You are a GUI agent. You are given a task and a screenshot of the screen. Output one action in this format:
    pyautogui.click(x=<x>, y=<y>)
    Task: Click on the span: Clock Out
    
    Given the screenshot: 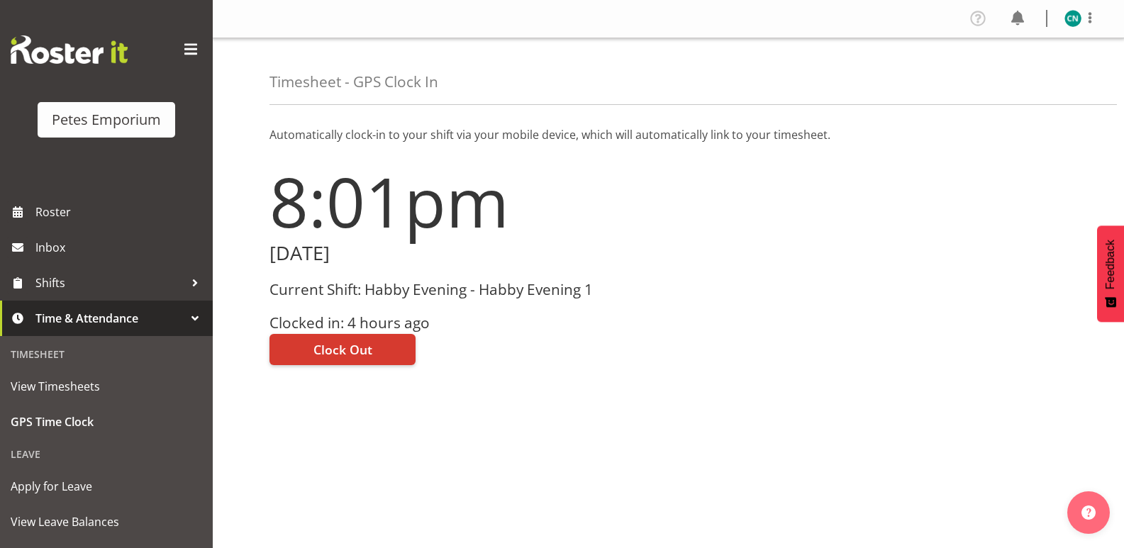 What is the action you would take?
    pyautogui.click(x=343, y=350)
    